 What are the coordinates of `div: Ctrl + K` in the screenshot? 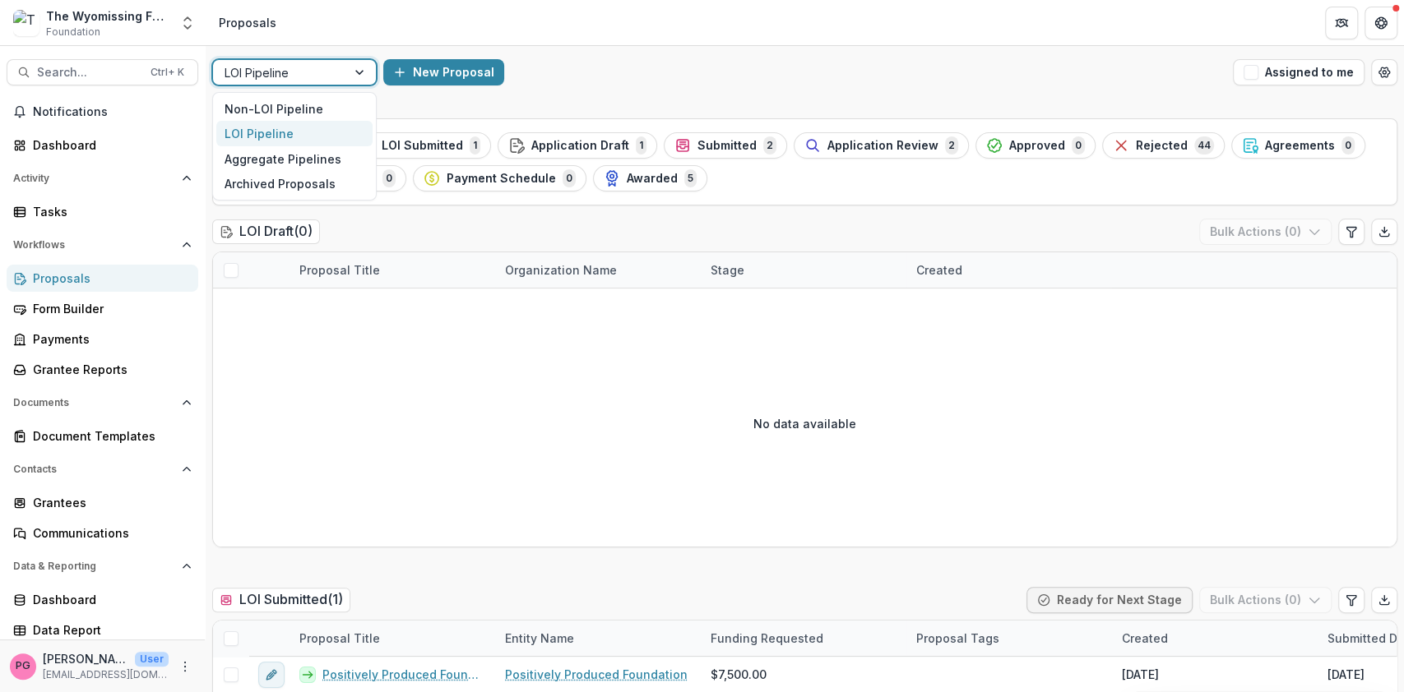 It's located at (167, 72).